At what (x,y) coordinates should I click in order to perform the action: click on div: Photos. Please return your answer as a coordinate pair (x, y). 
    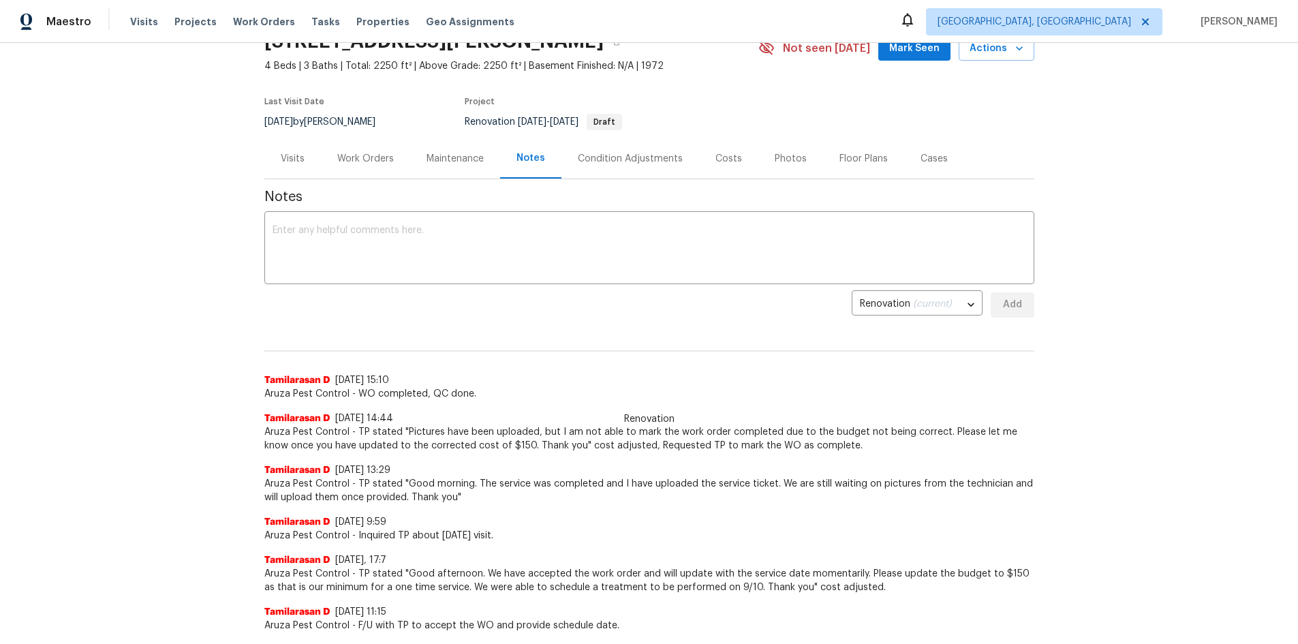
    Looking at the image, I should click on (790, 159).